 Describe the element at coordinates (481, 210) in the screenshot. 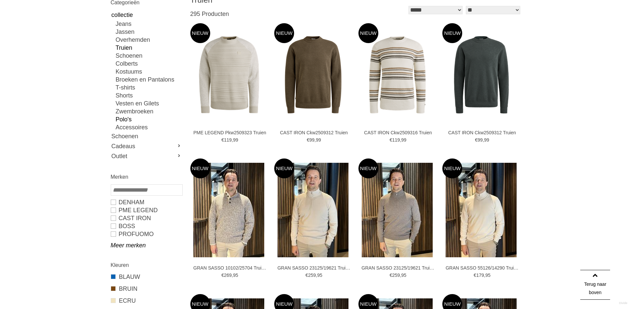

I see `img: GRAN SASSO 55126/14290 Truien` at that location.